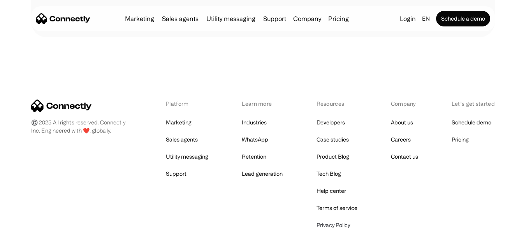 Image resolution: width=526 pixels, height=236 pixels. What do you see at coordinates (408, 19) in the screenshot?
I see `a: Login` at bounding box center [408, 19].